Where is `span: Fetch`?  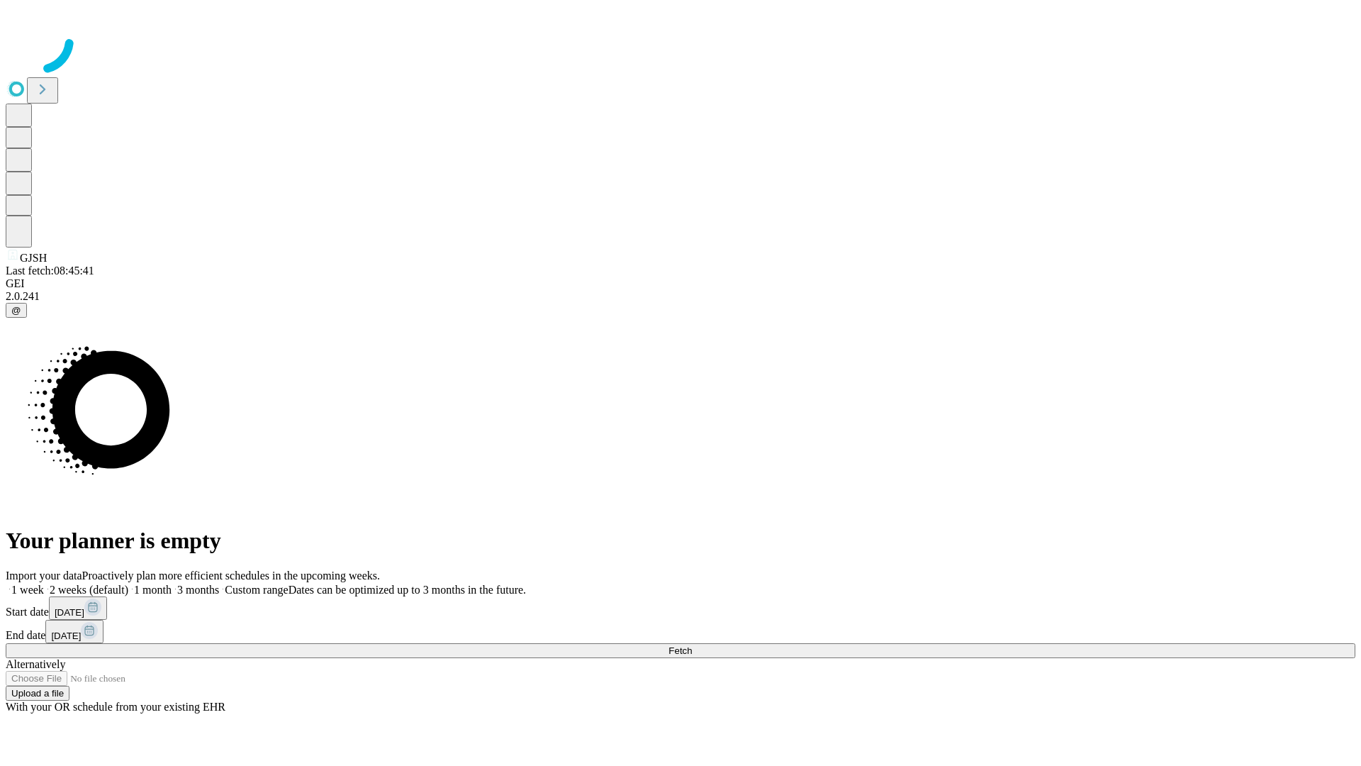 span: Fetch is located at coordinates (680, 650).